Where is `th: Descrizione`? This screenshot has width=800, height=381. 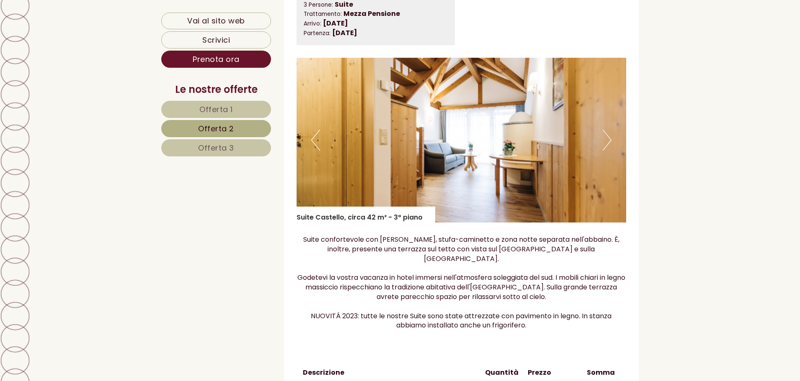
th: Descrizione is located at coordinates (392, 373).